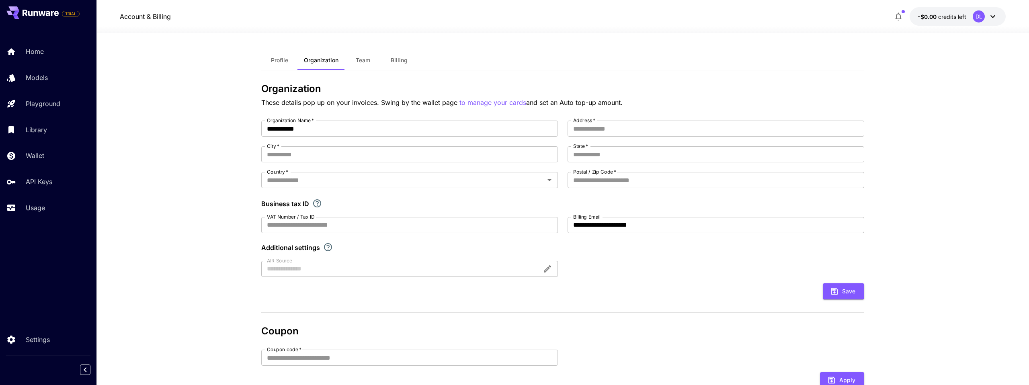 Image resolution: width=1029 pixels, height=385 pixels. I want to click on label: City, so click(273, 146).